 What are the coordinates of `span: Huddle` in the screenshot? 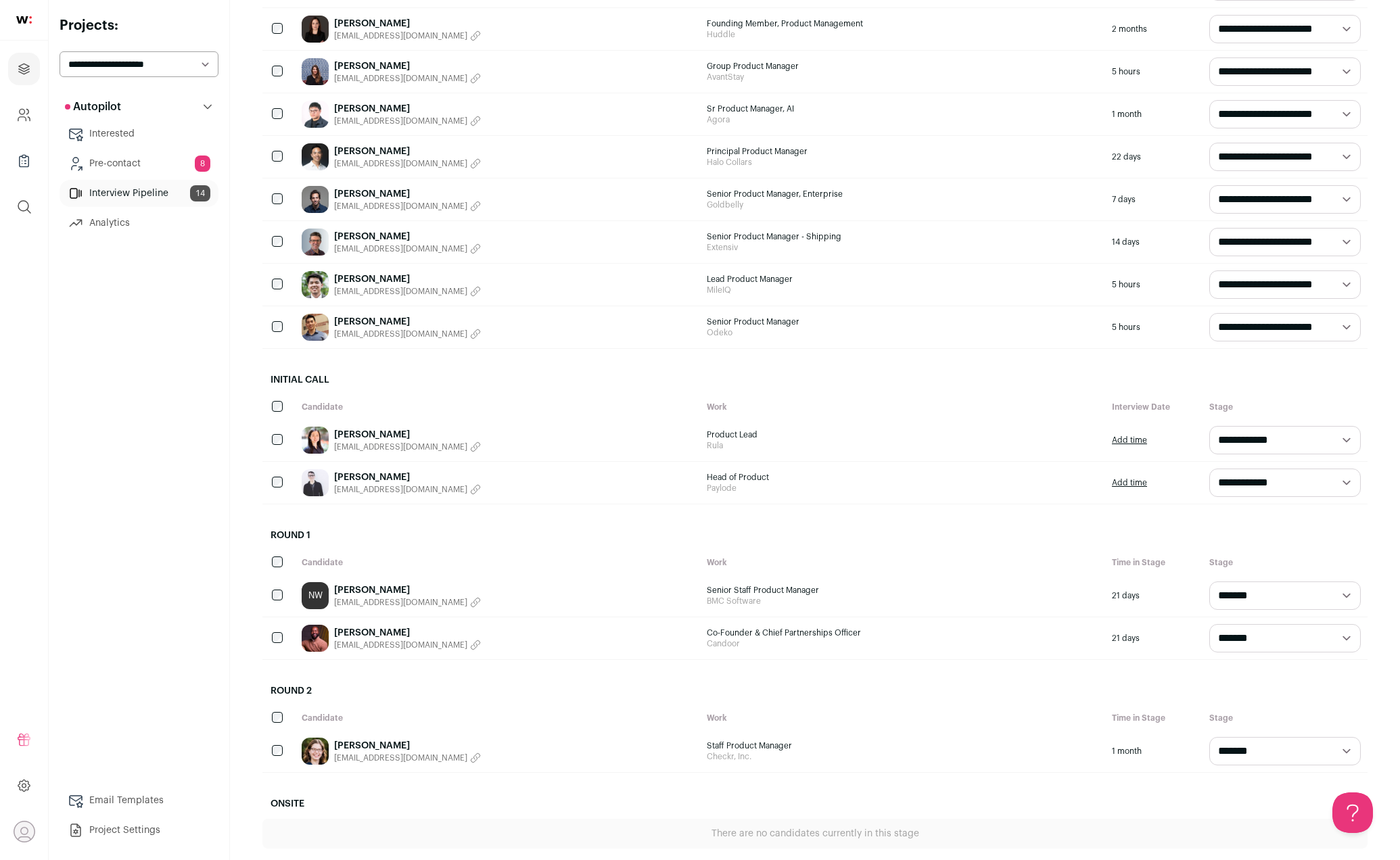 It's located at (903, 34).